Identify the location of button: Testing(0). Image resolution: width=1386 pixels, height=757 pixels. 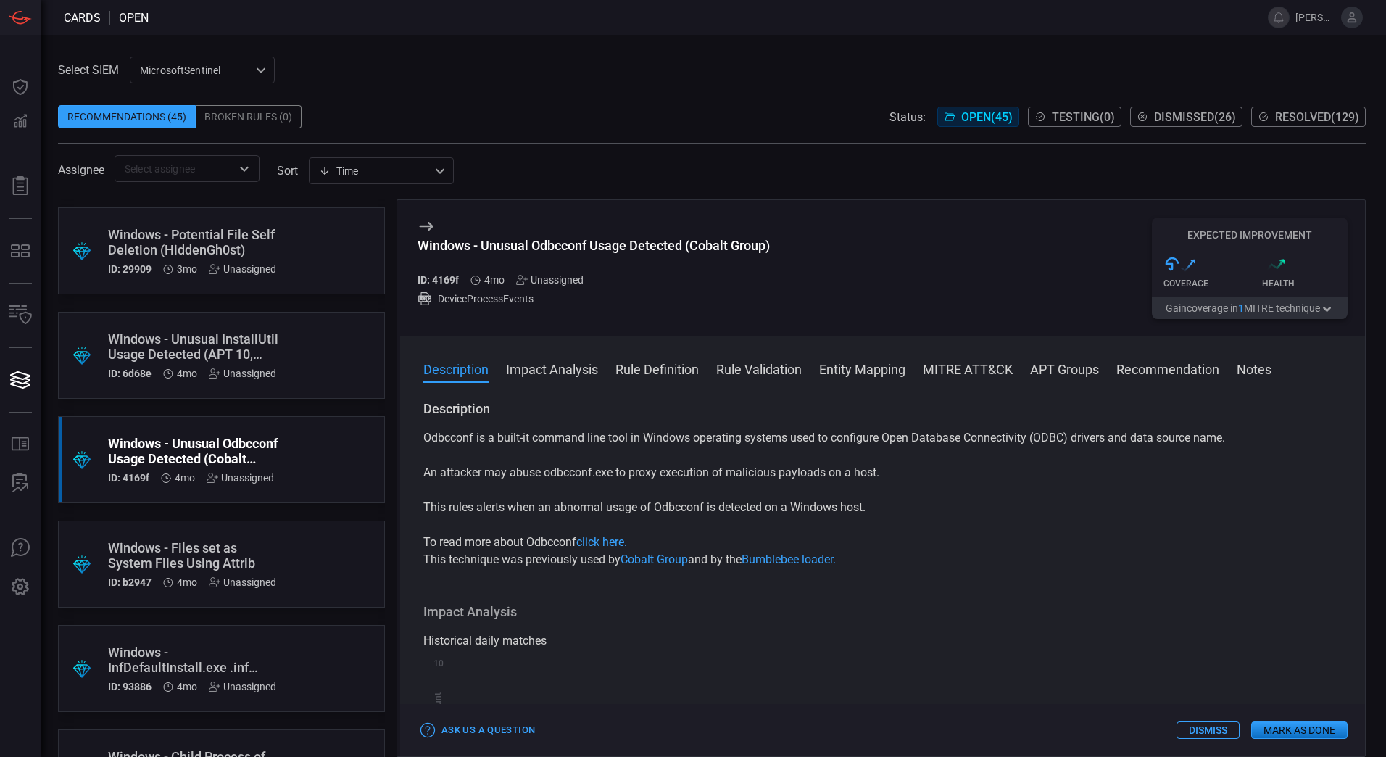
(1074, 117).